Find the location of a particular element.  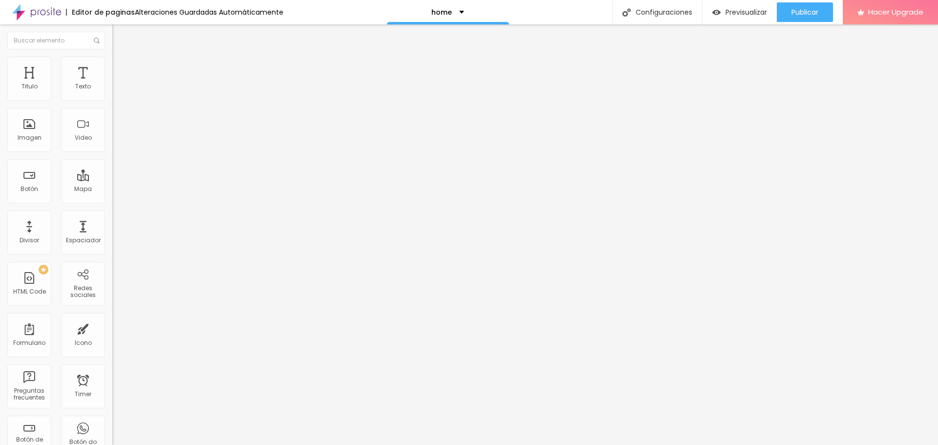

div: Titulo is located at coordinates (29, 86).